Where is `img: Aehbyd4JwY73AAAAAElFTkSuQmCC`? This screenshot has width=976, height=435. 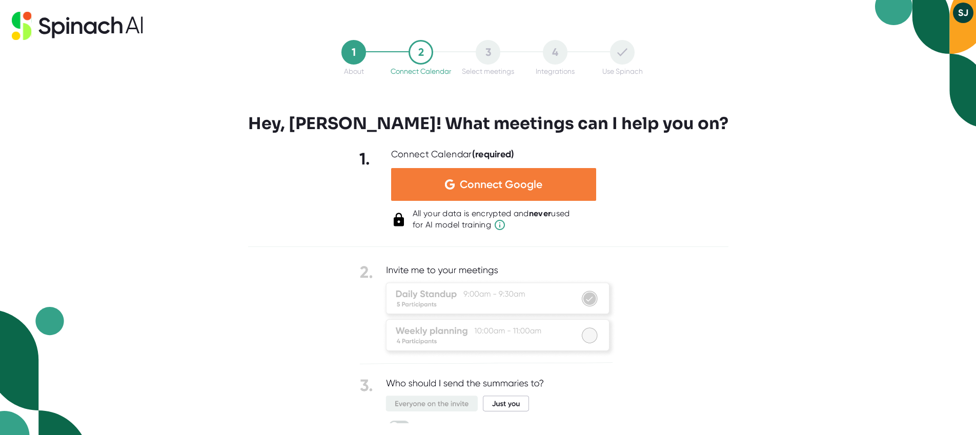 img: Aehbyd4JwY73AAAAAElFTkSuQmCC is located at coordinates (450, 185).